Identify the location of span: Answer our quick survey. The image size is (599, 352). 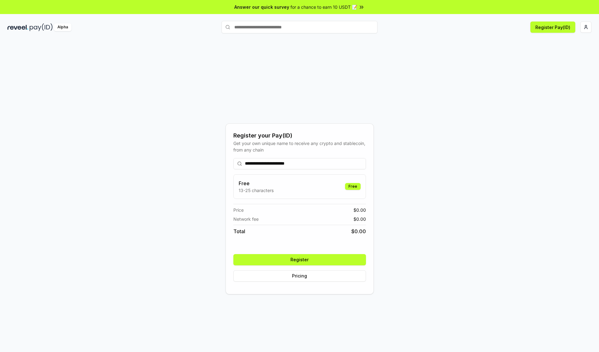
(262, 7).